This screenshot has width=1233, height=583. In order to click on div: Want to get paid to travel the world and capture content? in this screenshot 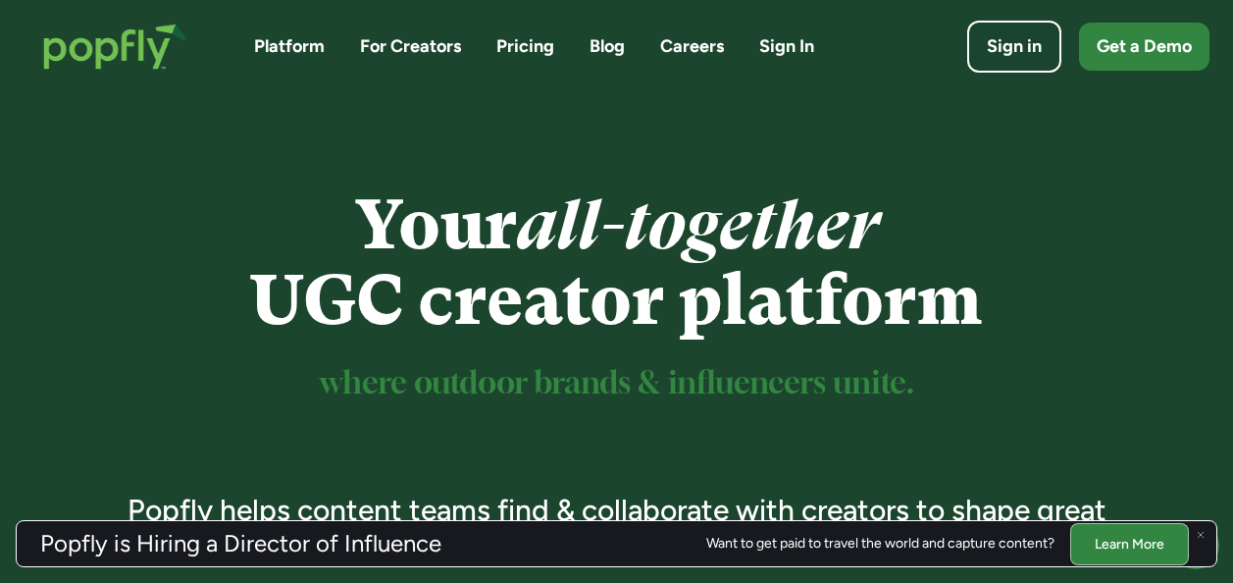, I will do `click(880, 543)`.